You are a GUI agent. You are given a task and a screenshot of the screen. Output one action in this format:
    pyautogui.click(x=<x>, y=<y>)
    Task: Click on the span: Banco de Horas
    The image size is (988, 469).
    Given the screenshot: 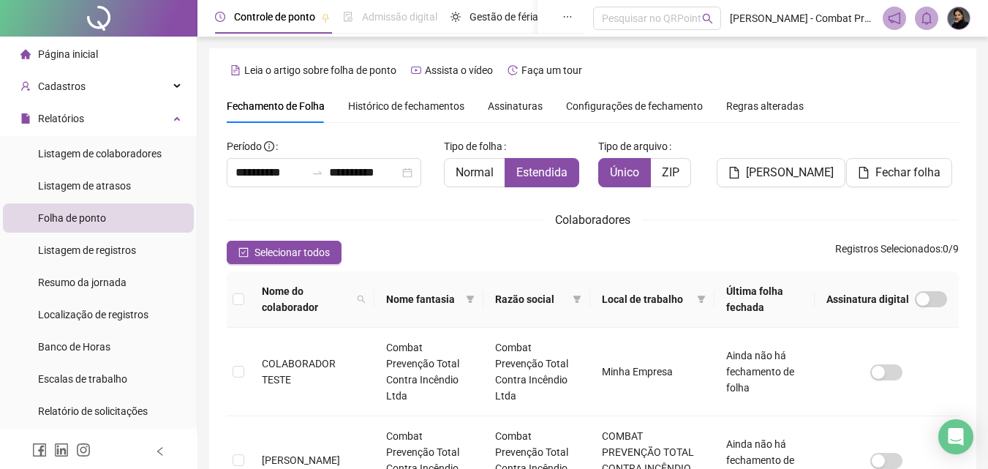 What is the action you would take?
    pyautogui.click(x=74, y=347)
    